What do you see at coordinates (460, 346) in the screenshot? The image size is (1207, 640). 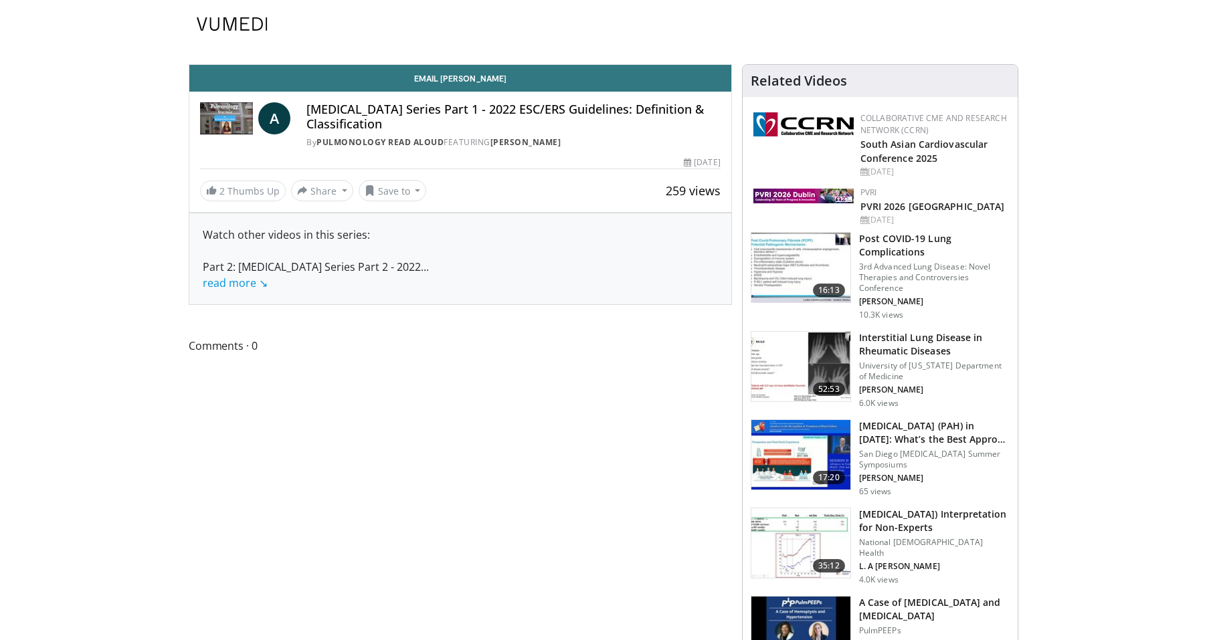 I see `span: Comments 0` at bounding box center [460, 346].